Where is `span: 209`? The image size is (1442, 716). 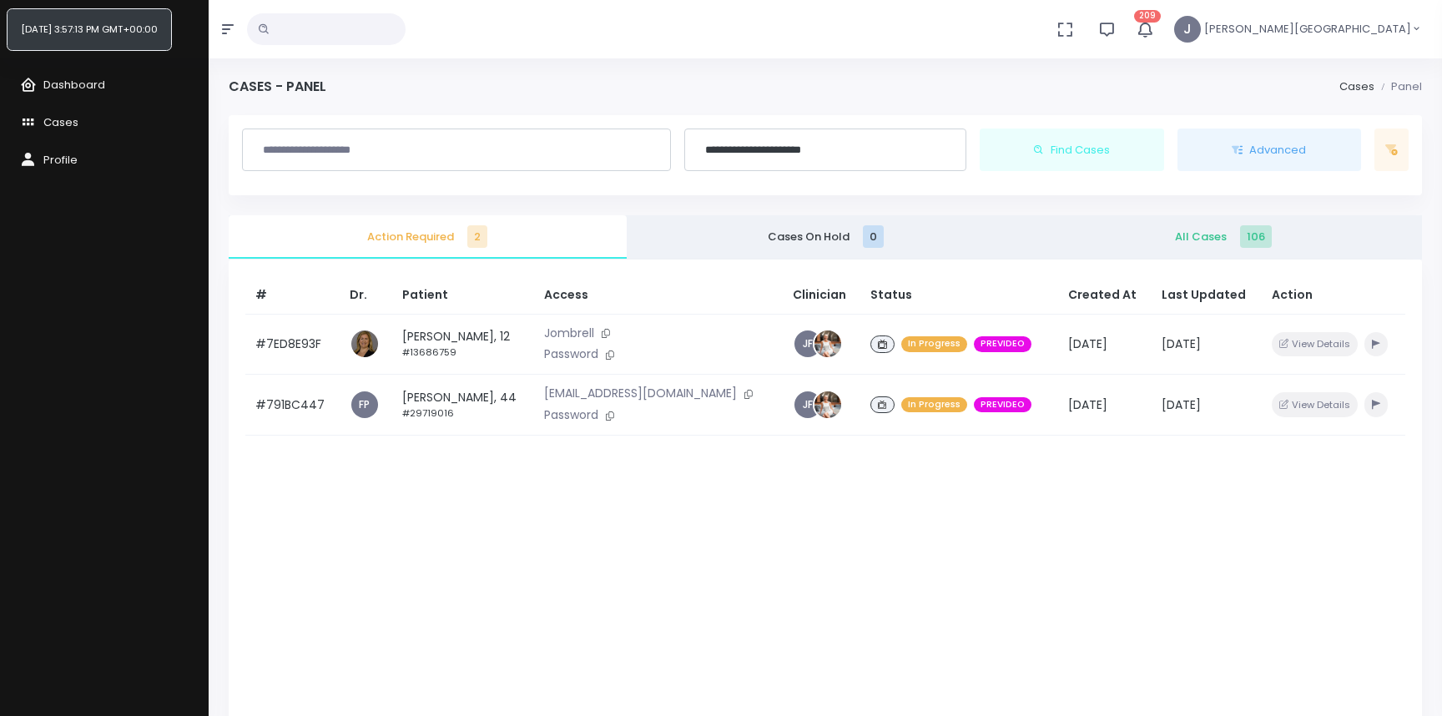 span: 209 is located at coordinates (1148, 16).